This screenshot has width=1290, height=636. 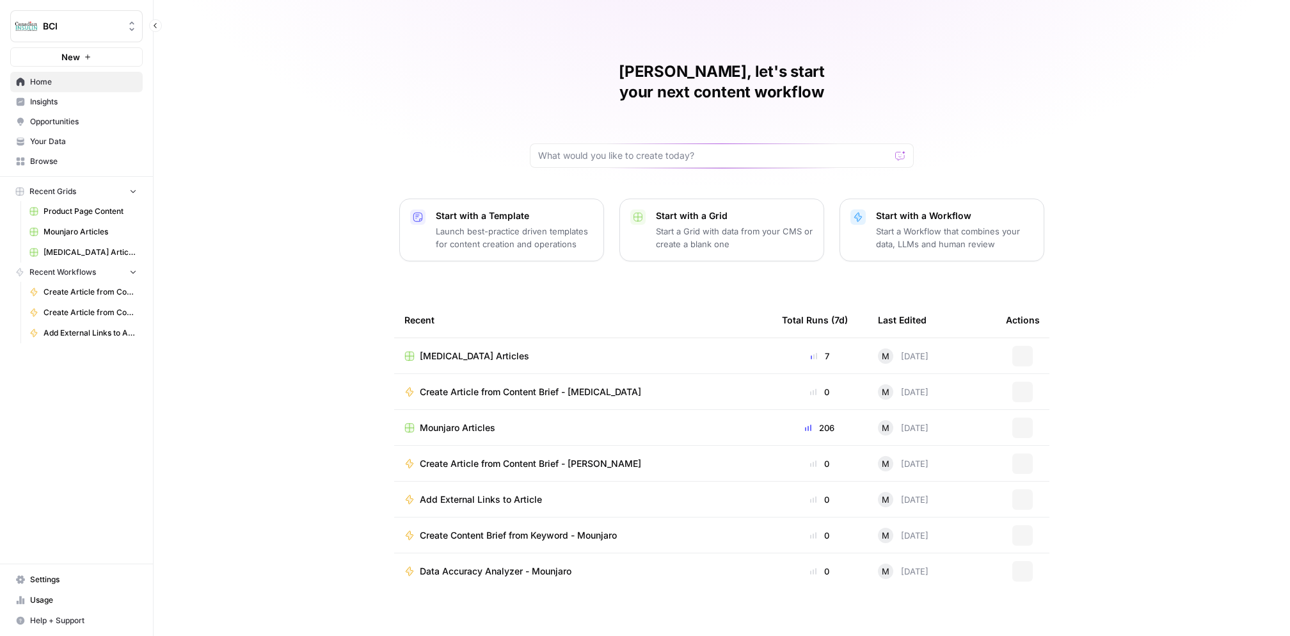 What do you see at coordinates (714, 156) in the screenshot?
I see `input: What would you like to create today?` at bounding box center [714, 156].